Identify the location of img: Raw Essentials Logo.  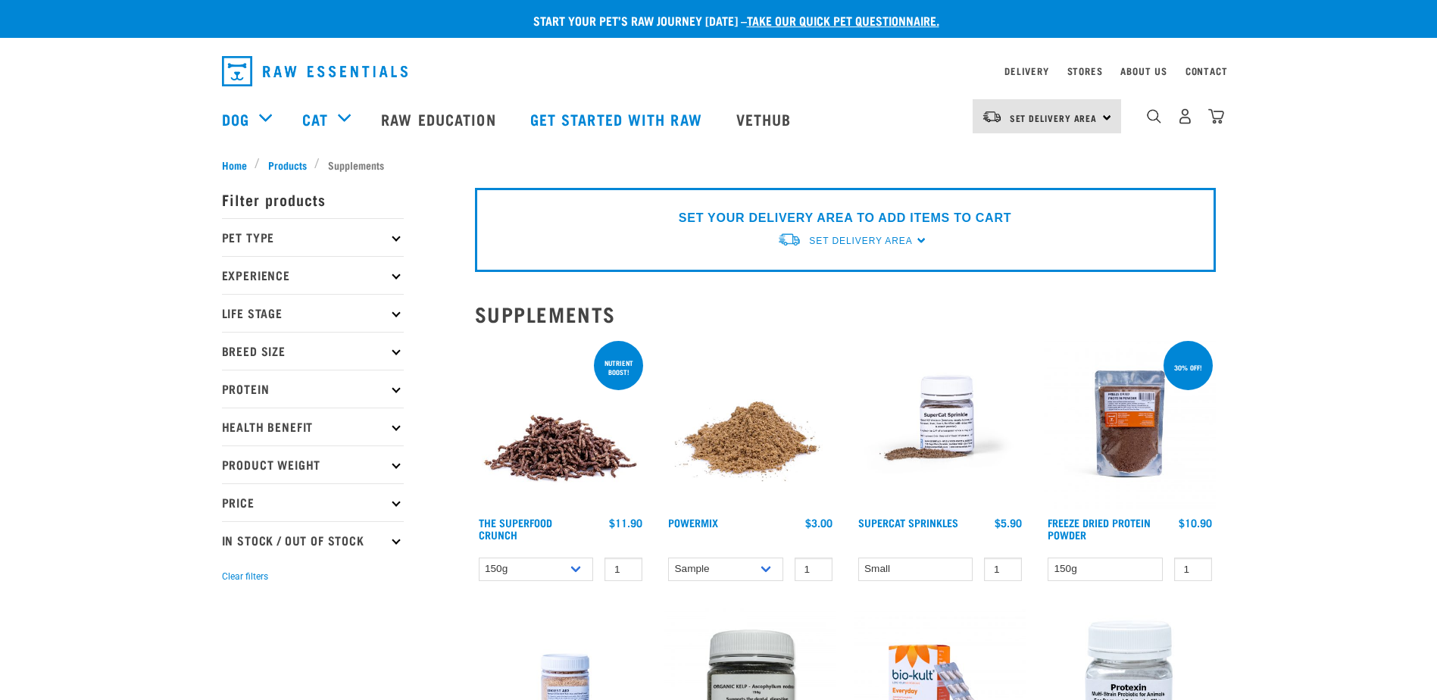
(314, 71).